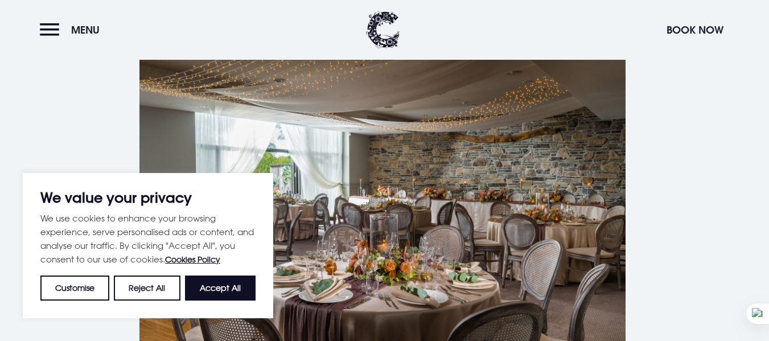  Describe the element at coordinates (148, 239) in the screenshot. I see `p: We use cookies to enhance your browsing experience, serve personalised ads or content, and analys...` at that location.